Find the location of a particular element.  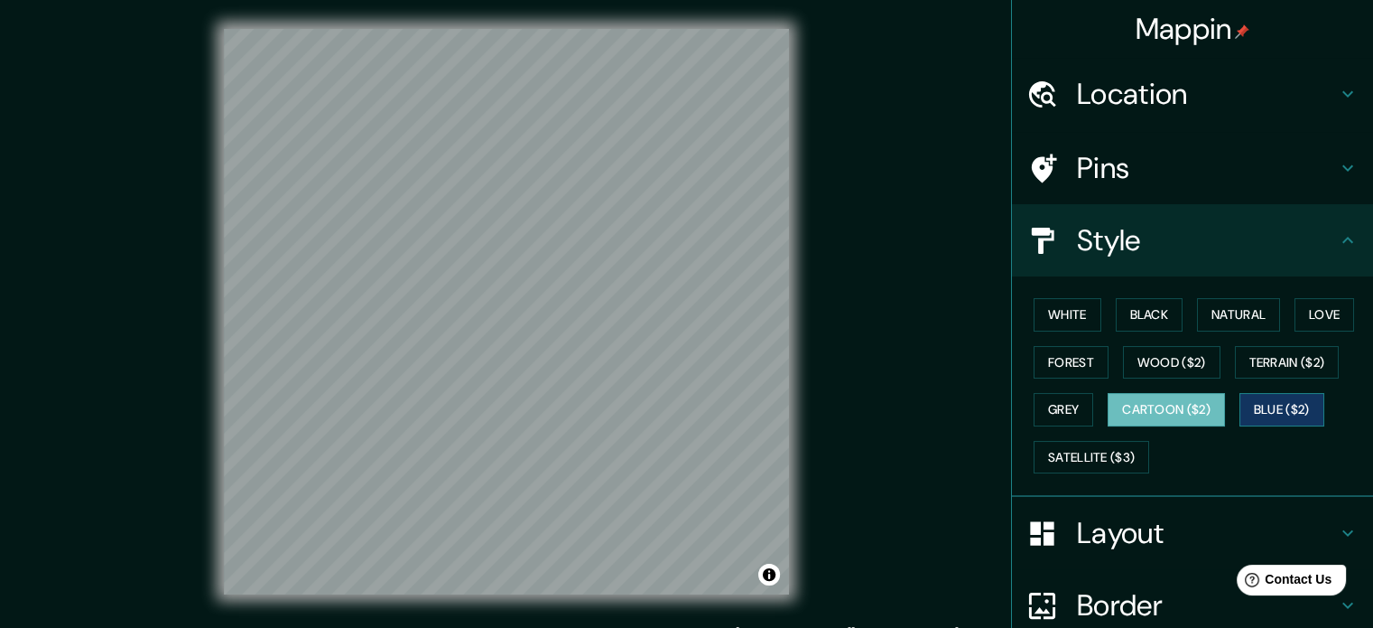

canvas: Map is located at coordinates (507, 312).